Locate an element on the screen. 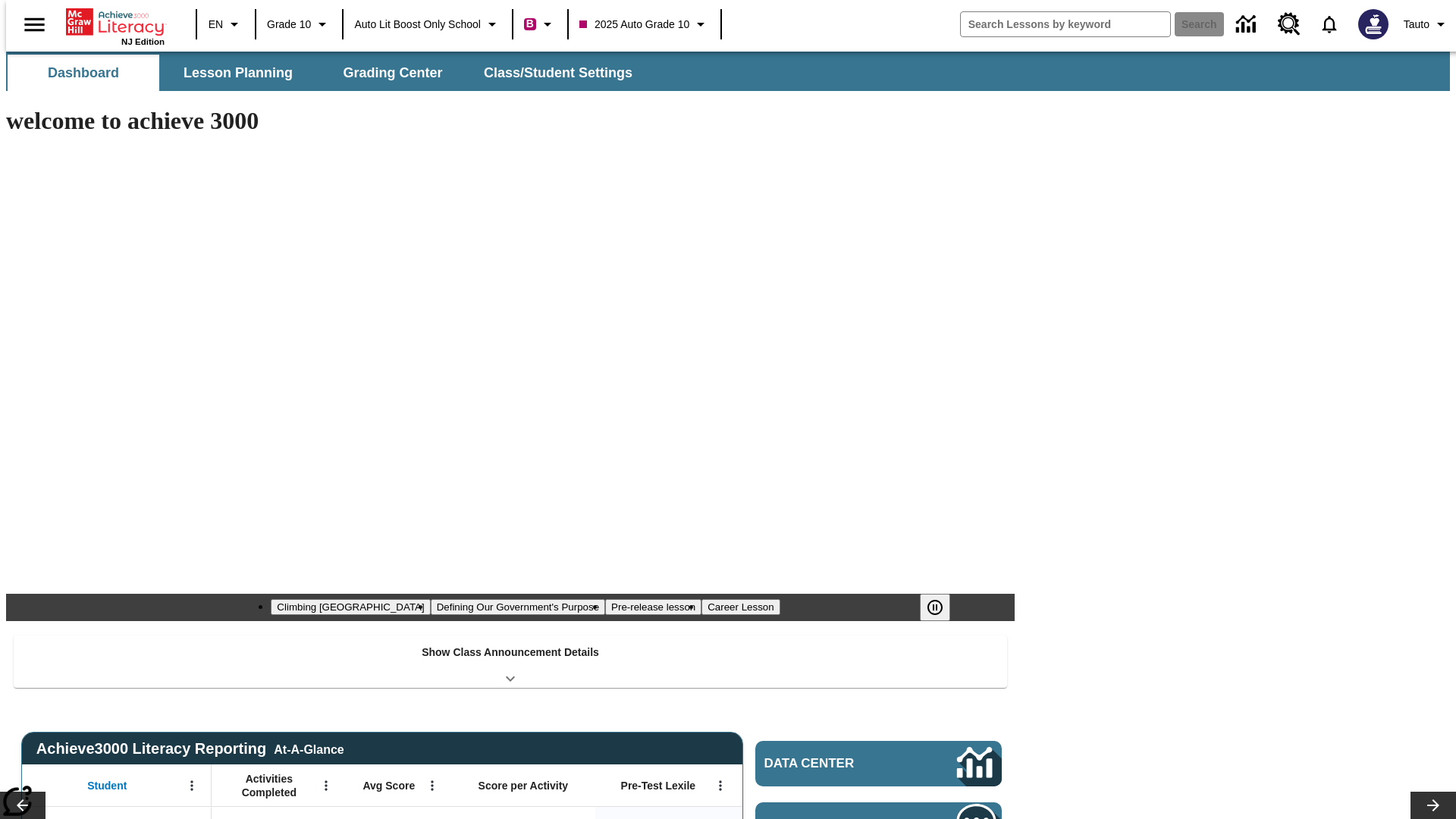  a: Resource Center, Will open in new tab is located at coordinates (1289, 24).